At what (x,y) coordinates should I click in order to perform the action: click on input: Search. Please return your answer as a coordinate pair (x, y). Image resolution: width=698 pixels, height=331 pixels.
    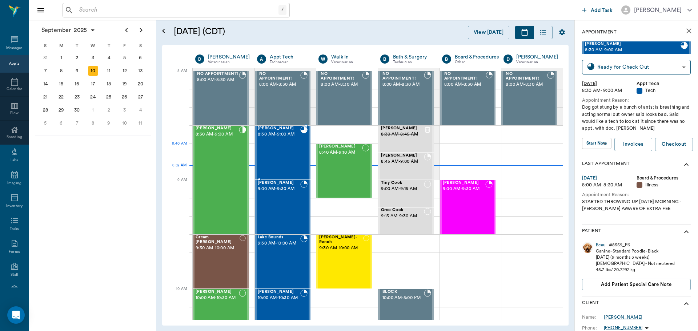
    Looking at the image, I should click on (177, 10).